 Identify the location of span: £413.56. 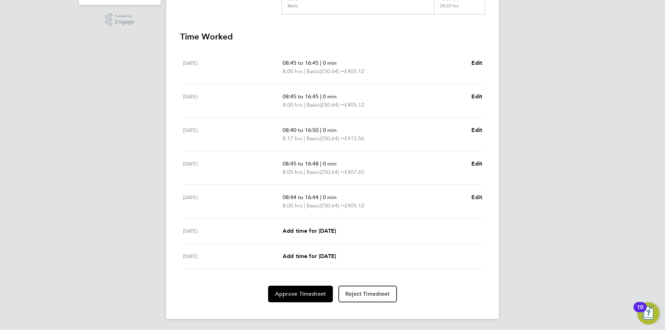
(354, 138).